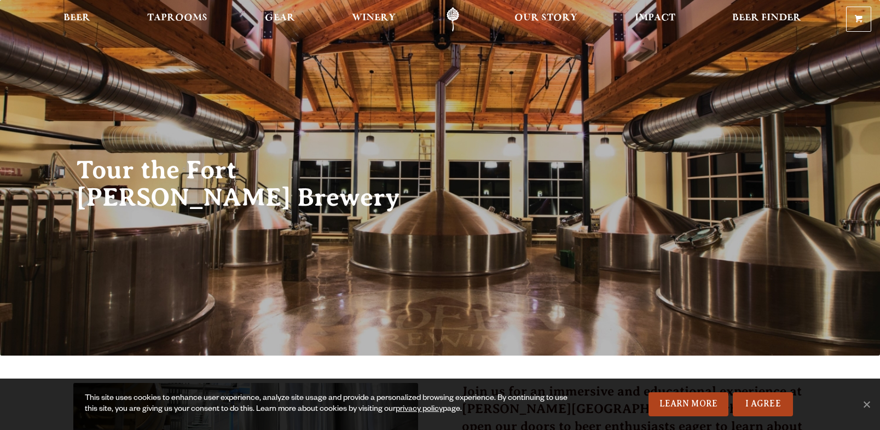  I want to click on a: I Agree, so click(763, 404).